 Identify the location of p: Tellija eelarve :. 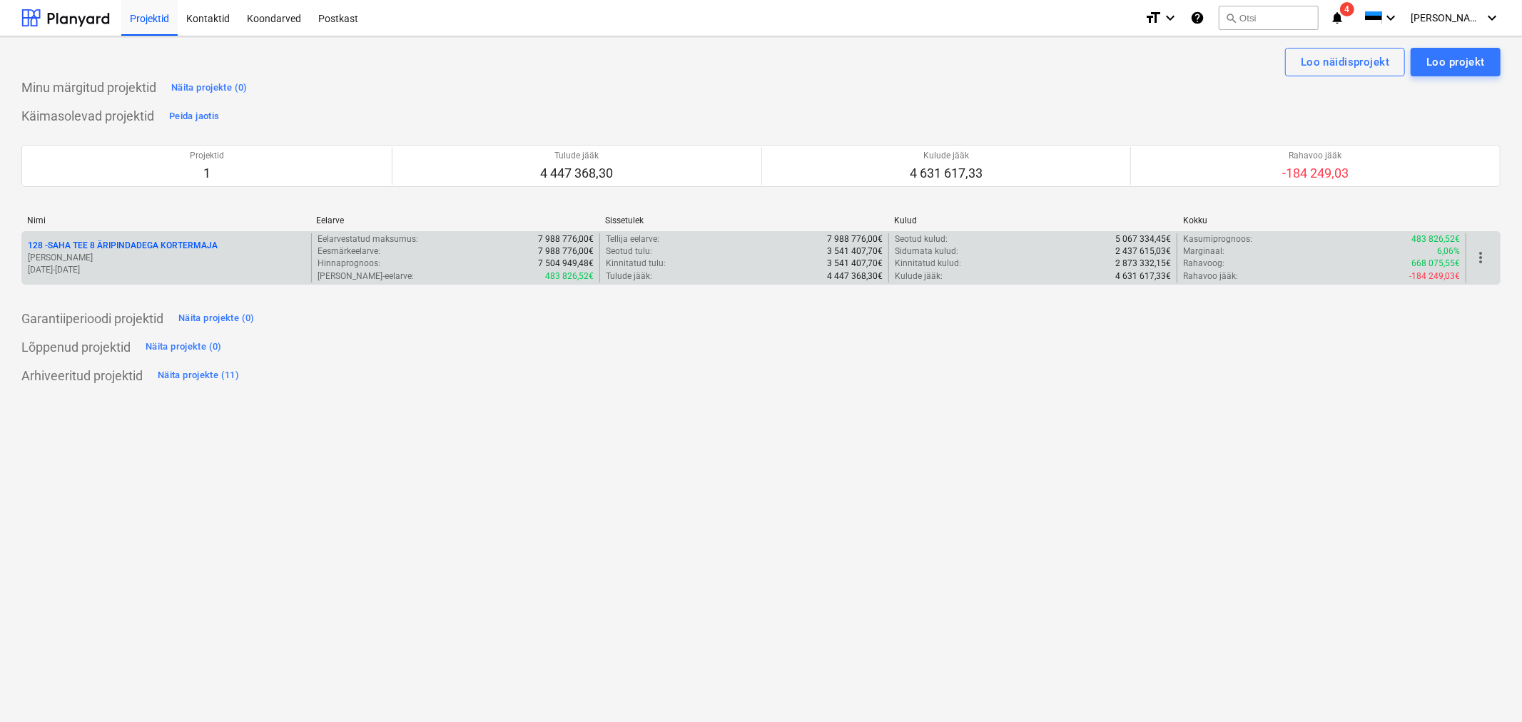
(632, 239).